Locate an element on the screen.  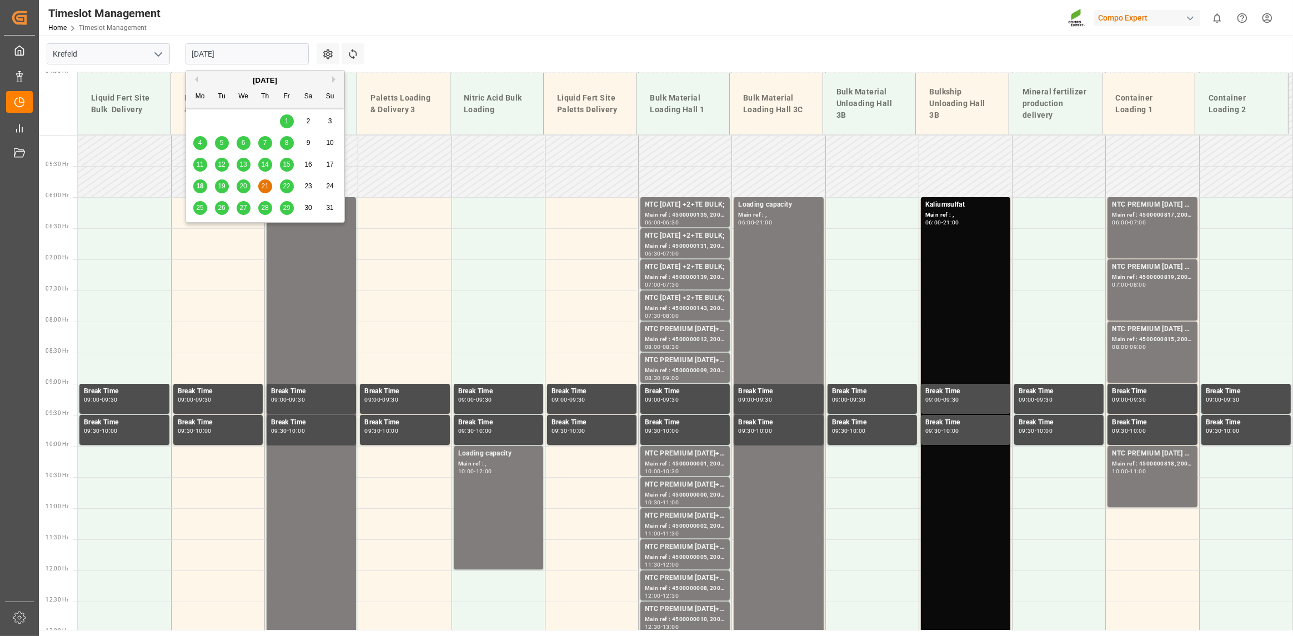
span: 07:30 Hr is located at coordinates (57, 288).